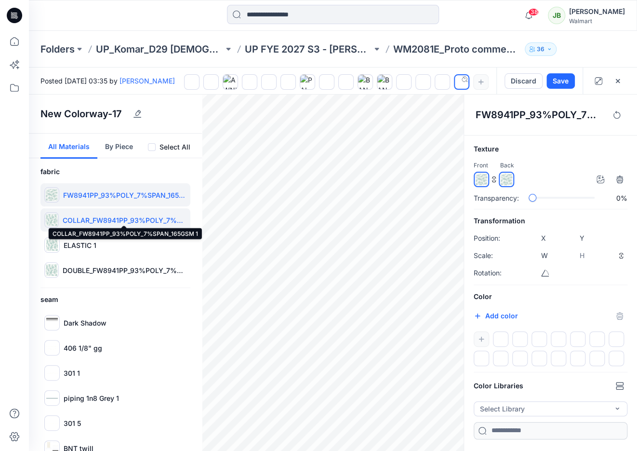 This screenshot has height=451, width=637. I want to click on p: W, so click(545, 255).